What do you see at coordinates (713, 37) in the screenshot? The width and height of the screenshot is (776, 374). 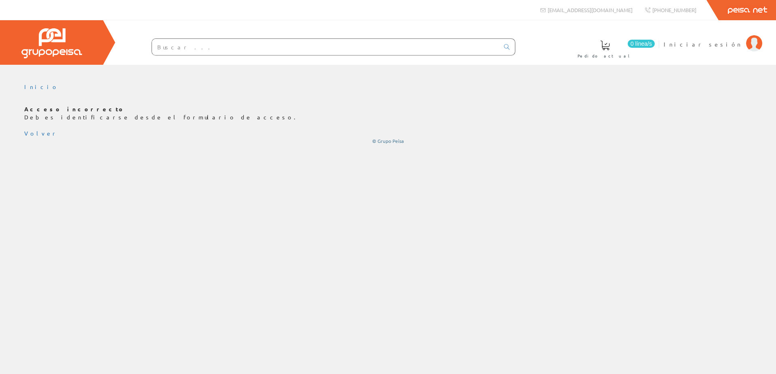 I see `a: Iniciar sesión` at bounding box center [713, 37].